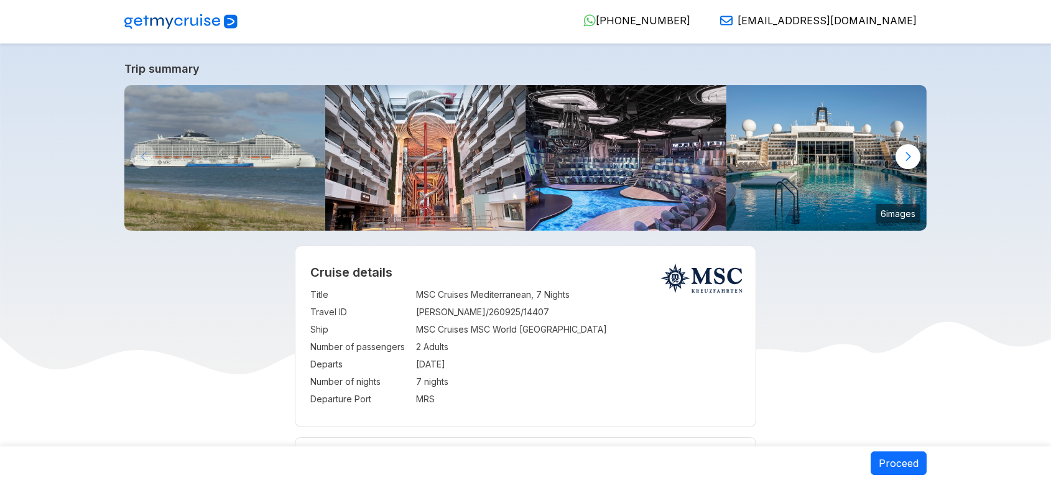  I want to click on img: msc-world-europa-panorama-lounge.jpg, so click(626, 158).